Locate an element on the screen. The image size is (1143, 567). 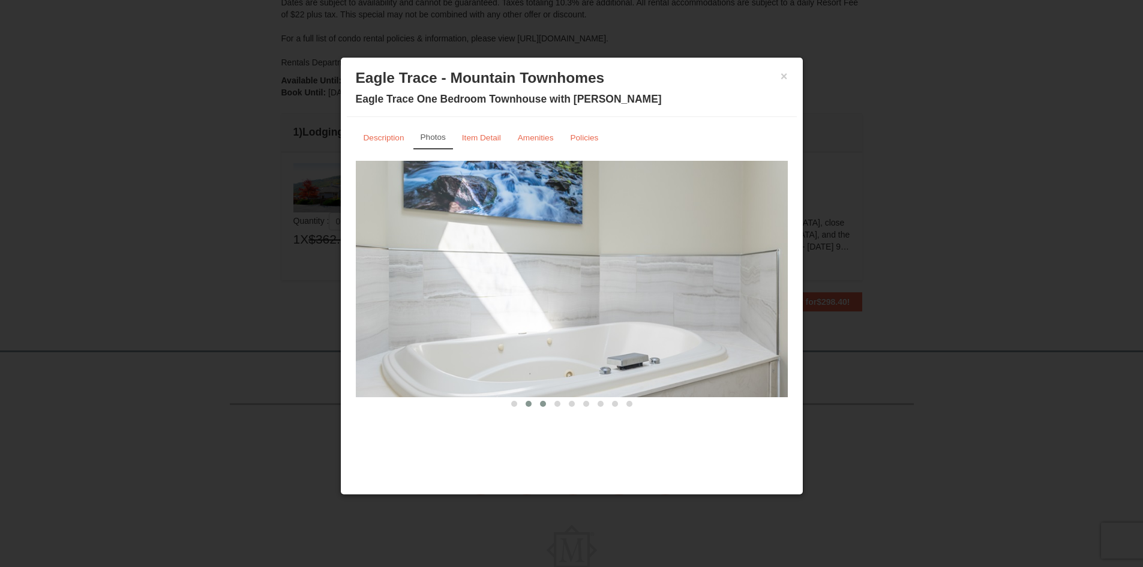
a: Description is located at coordinates (384, 137).